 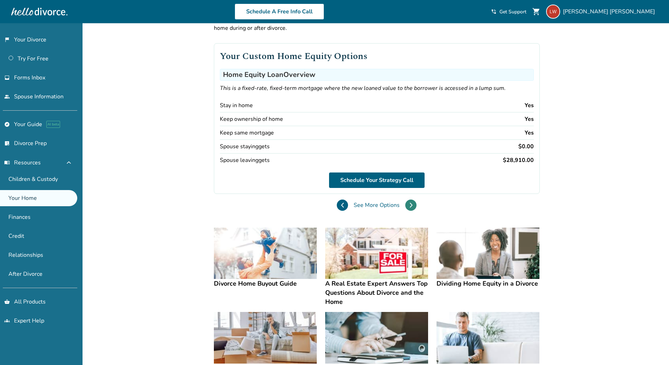 What do you see at coordinates (69, 163) in the screenshot?
I see `span: expand_less` at bounding box center [69, 163].